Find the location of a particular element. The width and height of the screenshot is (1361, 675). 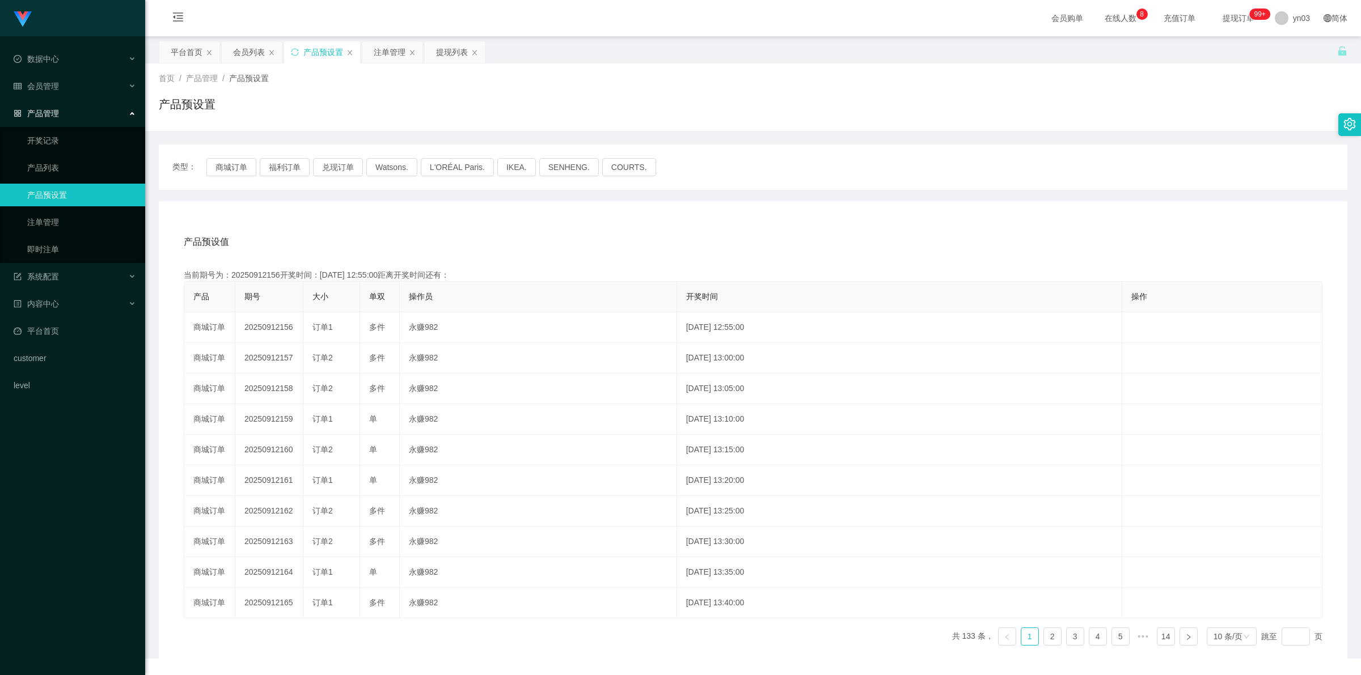

a: customer is located at coordinates (75, 358).